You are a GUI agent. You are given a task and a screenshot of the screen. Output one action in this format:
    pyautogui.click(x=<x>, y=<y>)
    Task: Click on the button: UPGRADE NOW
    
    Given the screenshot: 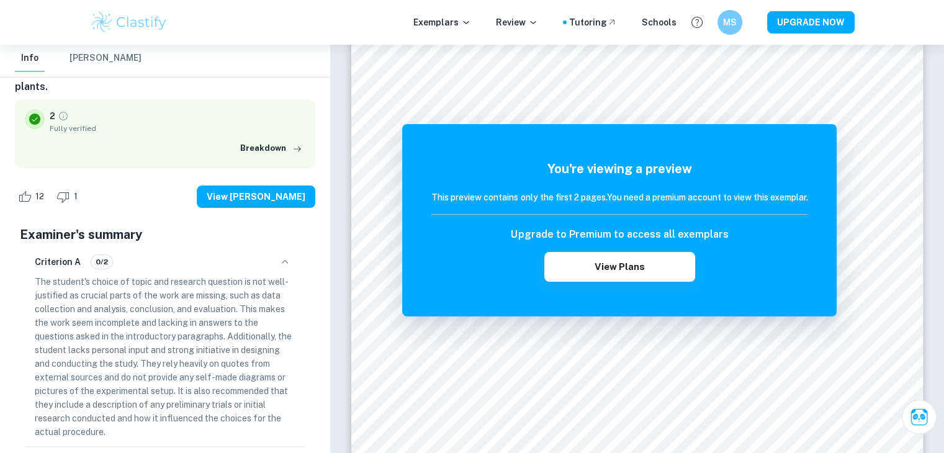 What is the action you would take?
    pyautogui.click(x=811, y=22)
    